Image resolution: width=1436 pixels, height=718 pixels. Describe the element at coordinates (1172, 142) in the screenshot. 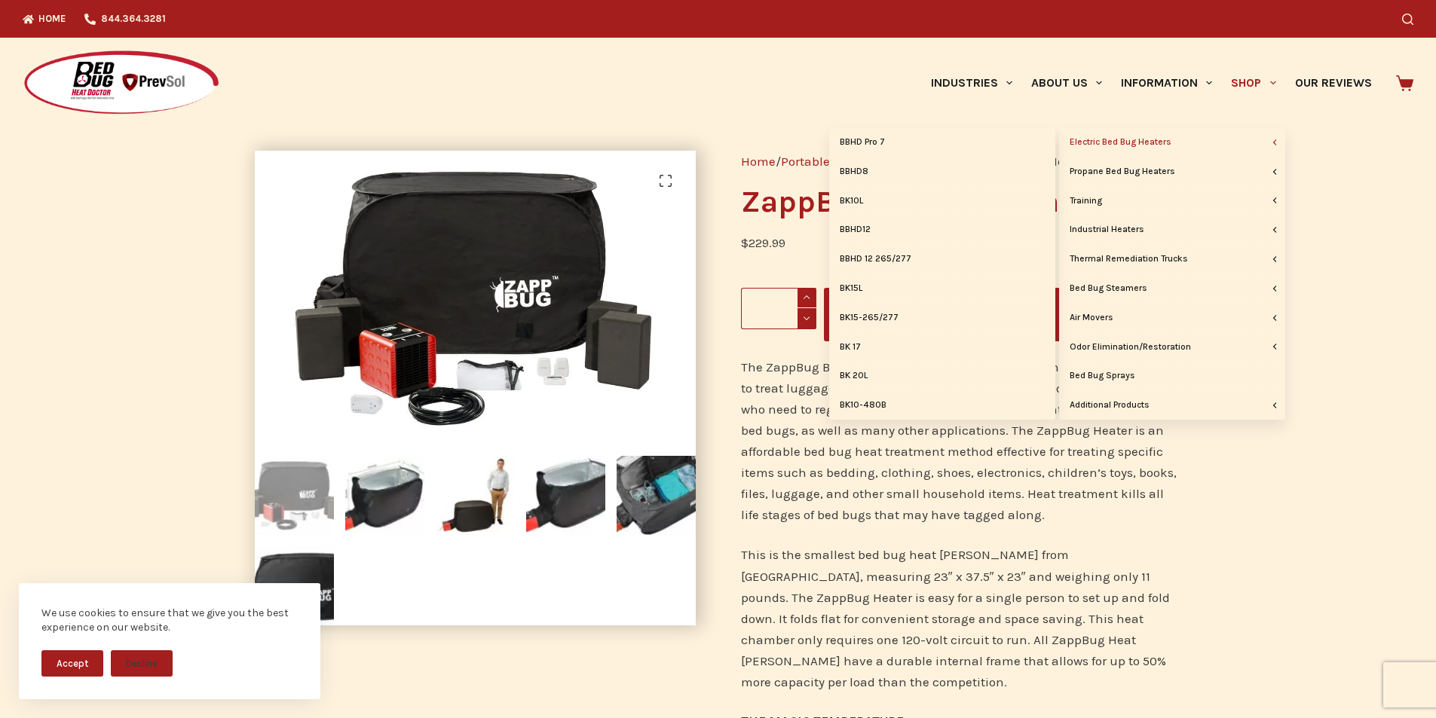

I see `a: Electric Bed Bug Heaters` at that location.